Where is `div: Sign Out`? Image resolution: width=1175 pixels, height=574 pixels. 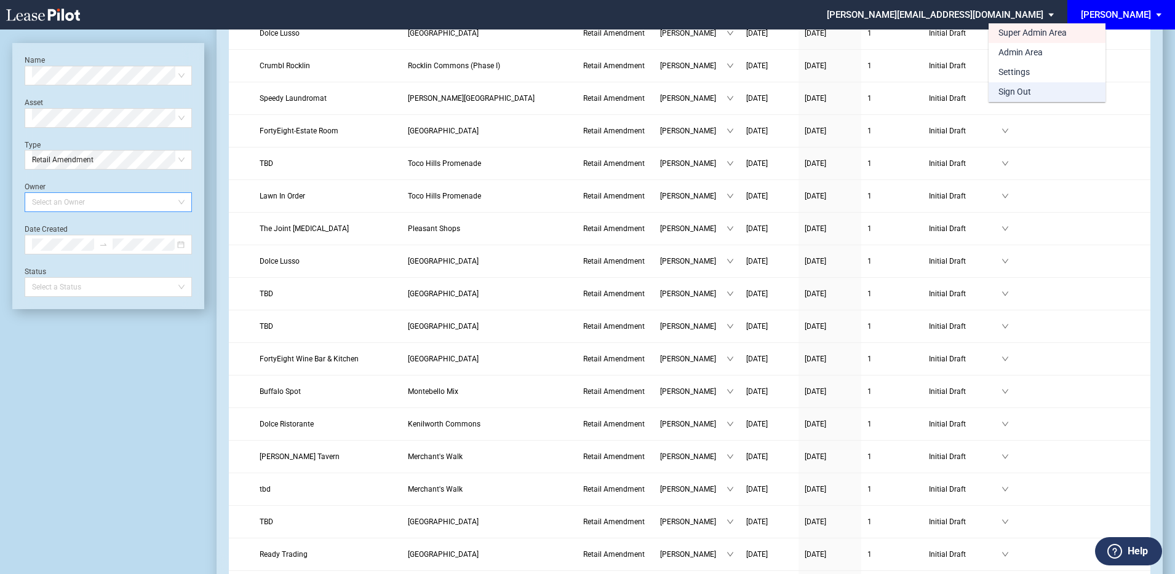
div: Sign Out is located at coordinates (1014, 92).